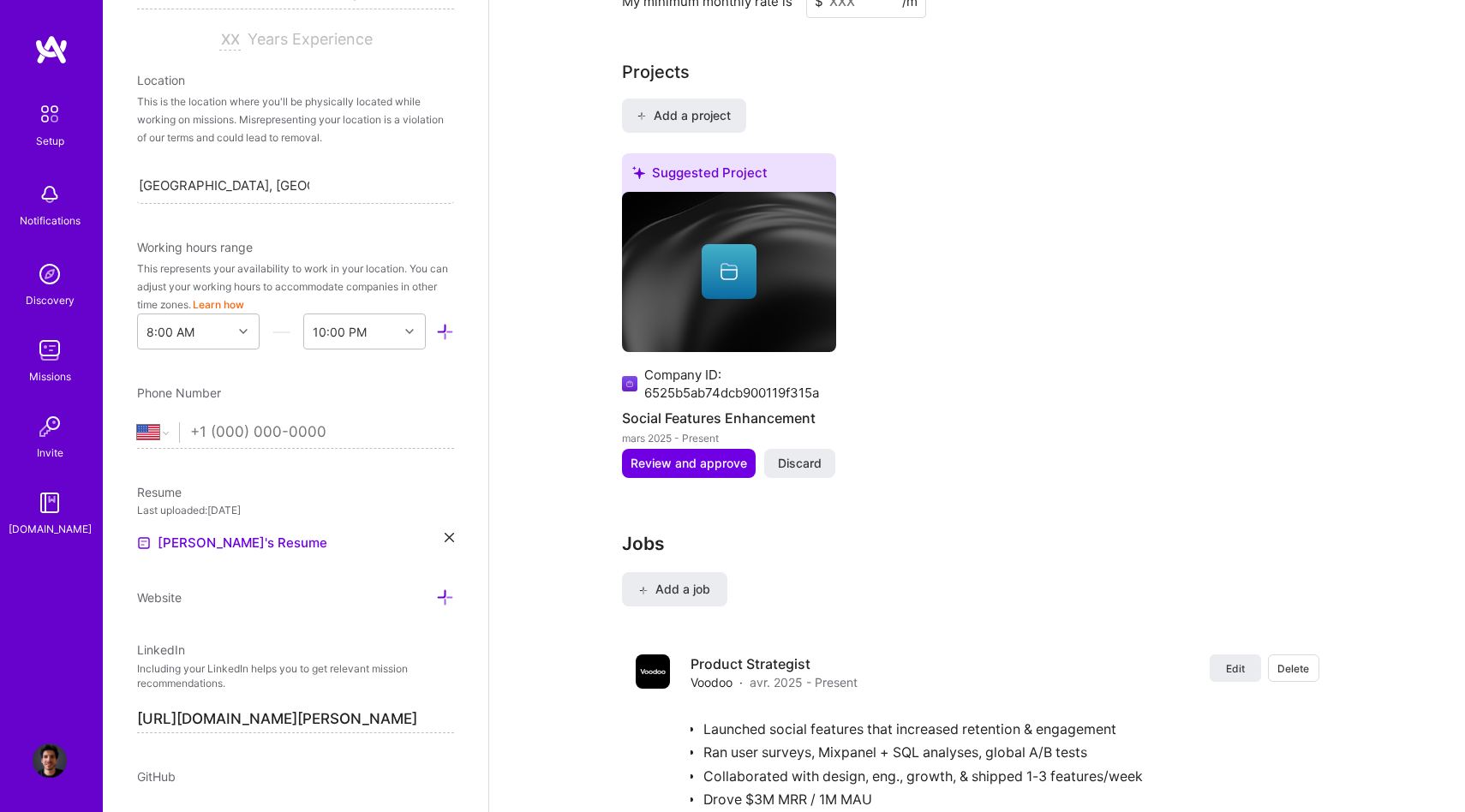 This screenshot has width=1465, height=812. Describe the element at coordinates (799, 463) in the screenshot. I see `button: Discard` at that location.